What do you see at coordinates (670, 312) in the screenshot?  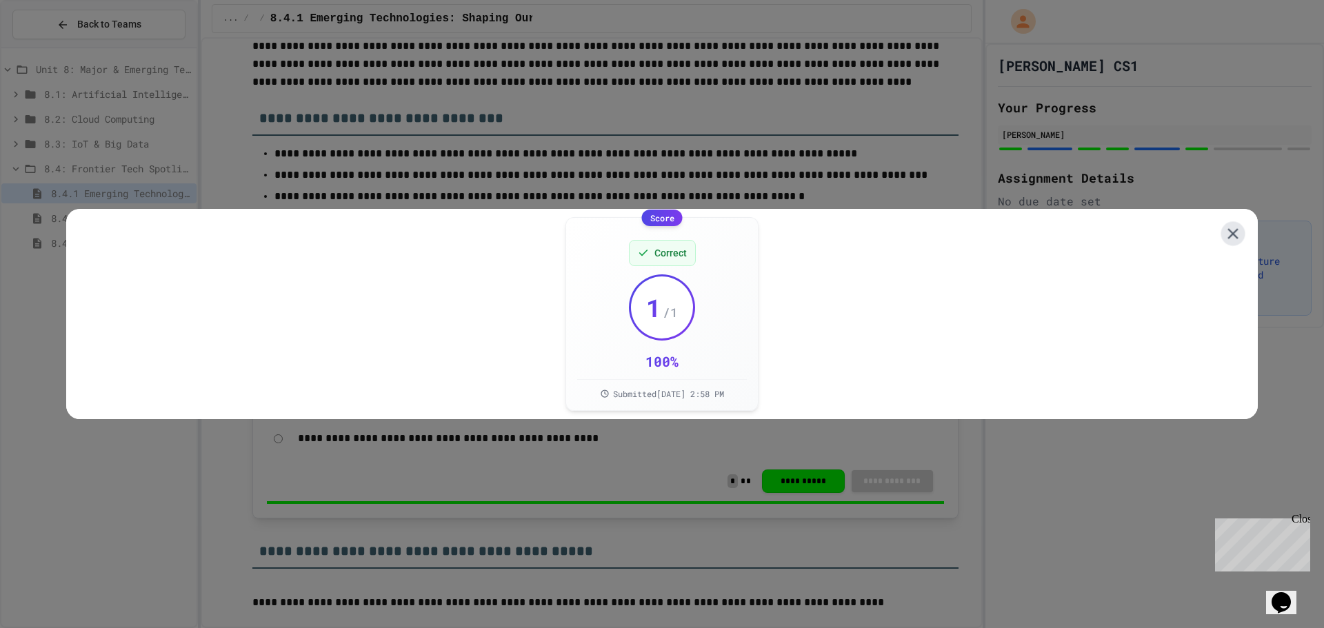 I see `span: / 1` at bounding box center [670, 312].